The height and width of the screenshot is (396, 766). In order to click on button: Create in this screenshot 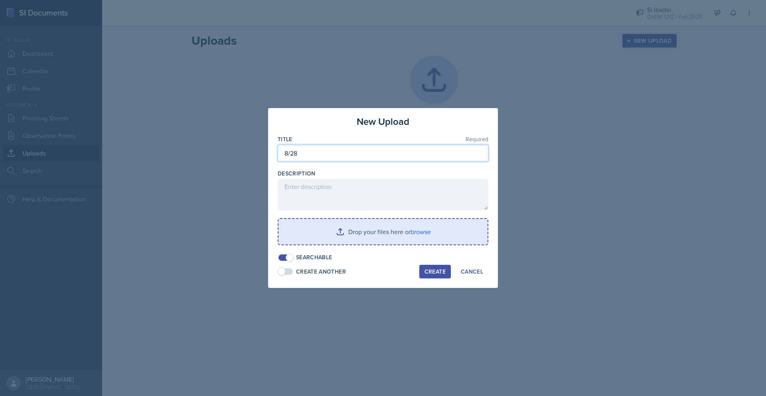, I will do `click(435, 272)`.